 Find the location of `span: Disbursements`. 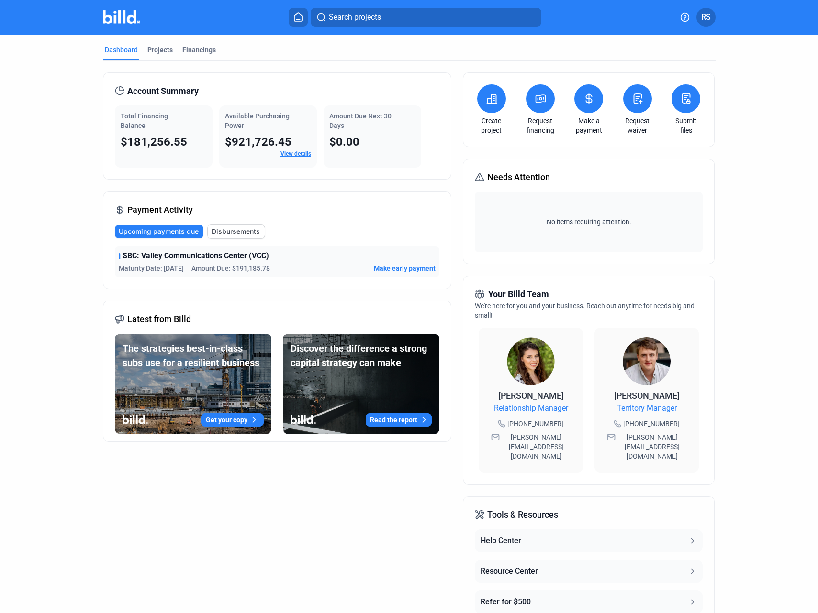

span: Disbursements is located at coordinates (236, 231).